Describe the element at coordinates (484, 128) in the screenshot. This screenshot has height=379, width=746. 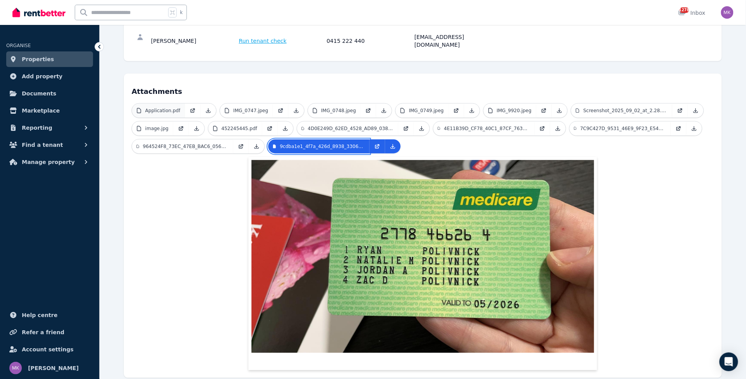
I see `a: 4E11B39D_CF78_40C1_87CF_7638ED961B61_4_5005_c.jpeg` at that location.